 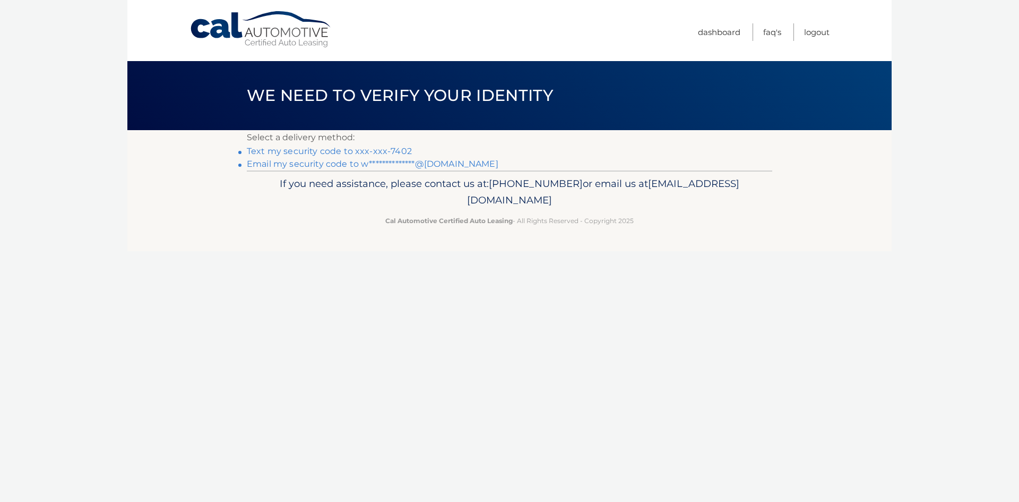 I want to click on span: We need to verify your identity, so click(x=400, y=95).